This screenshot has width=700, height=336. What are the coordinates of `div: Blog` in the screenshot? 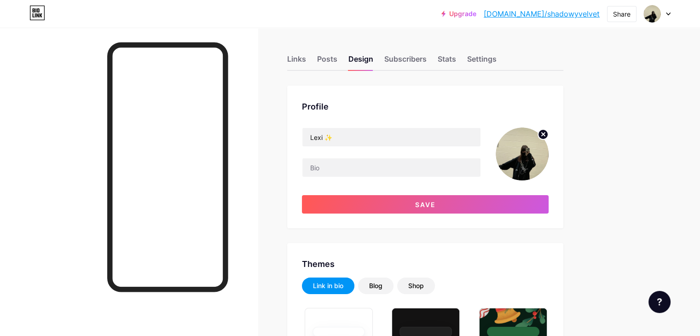 It's located at (376, 286).